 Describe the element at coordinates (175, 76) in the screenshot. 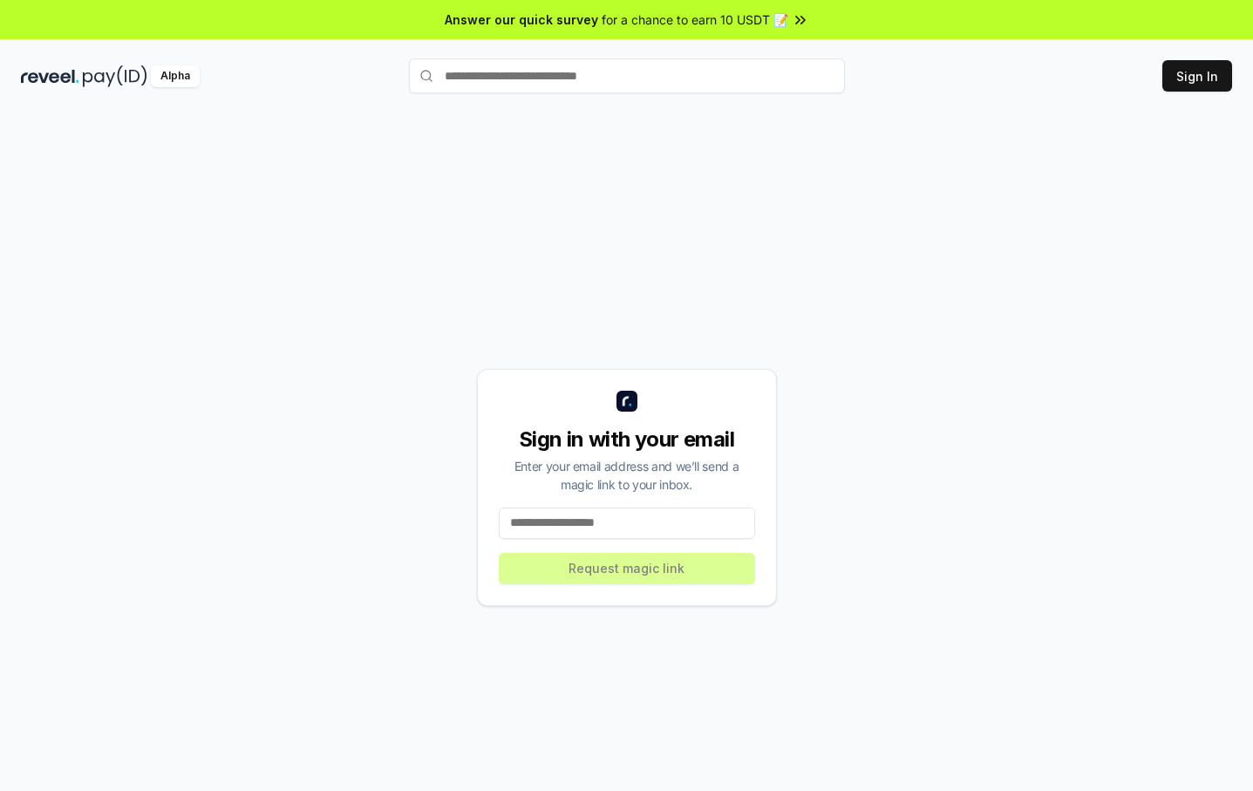

I see `div: Alpha` at that location.